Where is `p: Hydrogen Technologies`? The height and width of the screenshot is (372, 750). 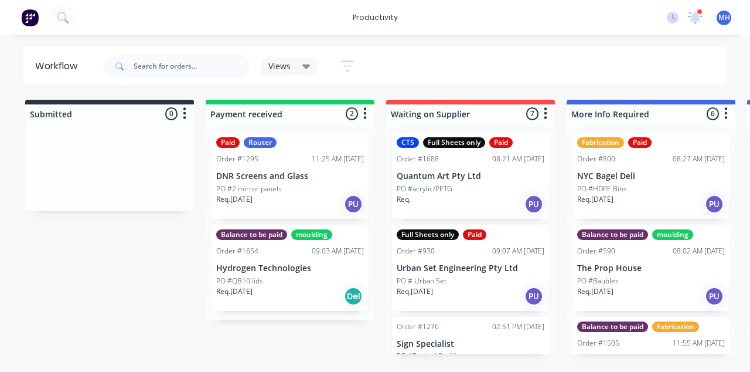
p: Hydrogen Technologies is located at coordinates (290, 268).